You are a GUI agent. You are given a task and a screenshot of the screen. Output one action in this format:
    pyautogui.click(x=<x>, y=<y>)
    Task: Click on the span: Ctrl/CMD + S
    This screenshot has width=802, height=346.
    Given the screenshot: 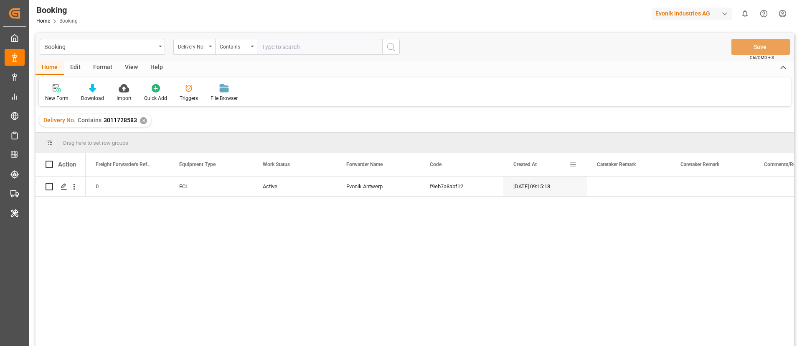 What is the action you would take?
    pyautogui.click(x=762, y=57)
    